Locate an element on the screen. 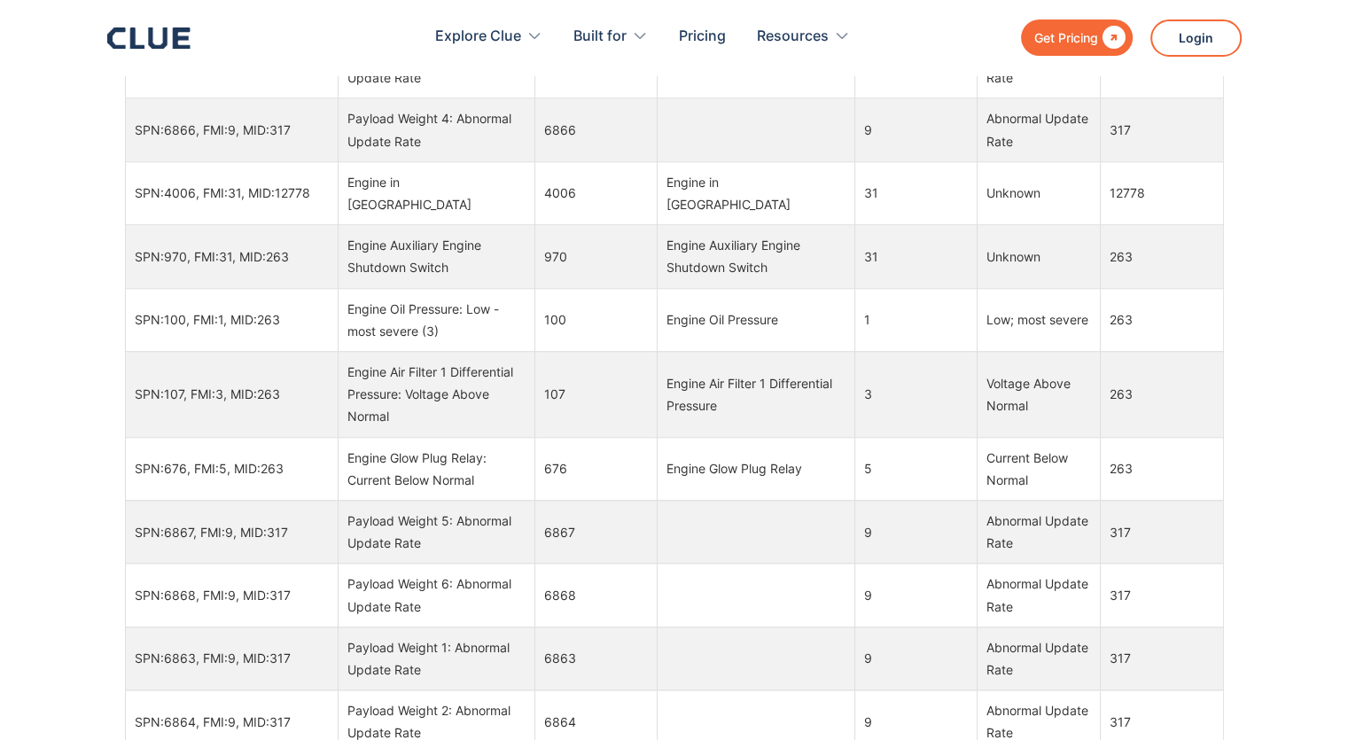  div: Current Below Normal is located at coordinates (1039, 469).